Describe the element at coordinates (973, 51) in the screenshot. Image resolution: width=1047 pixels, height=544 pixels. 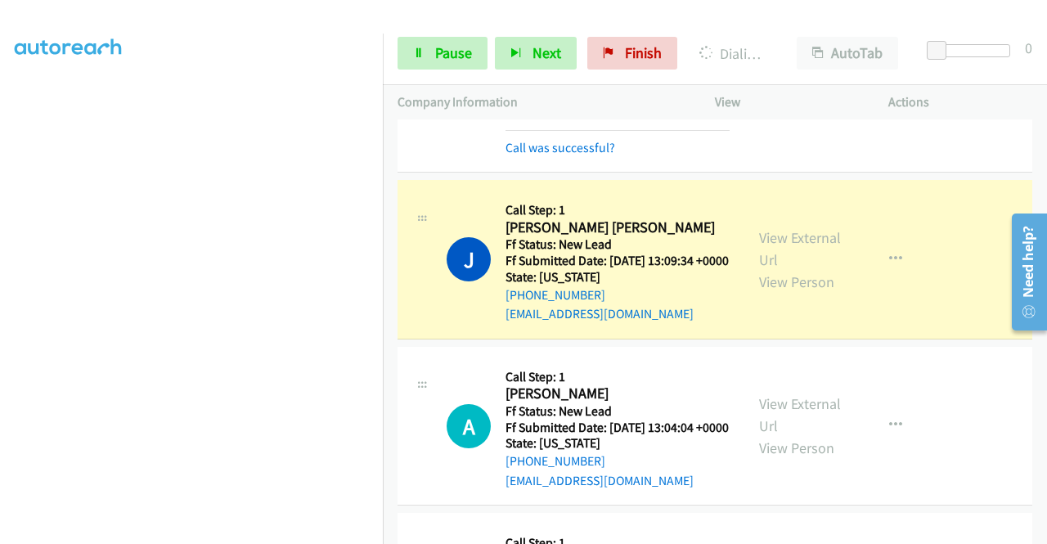
I see `div: Delay between calls (in seconds)` at that location.